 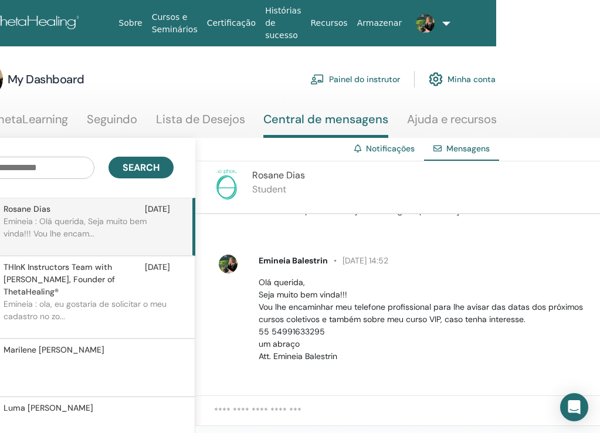 What do you see at coordinates (436, 79) in the screenshot?
I see `img: cog.svg` at bounding box center [436, 79].